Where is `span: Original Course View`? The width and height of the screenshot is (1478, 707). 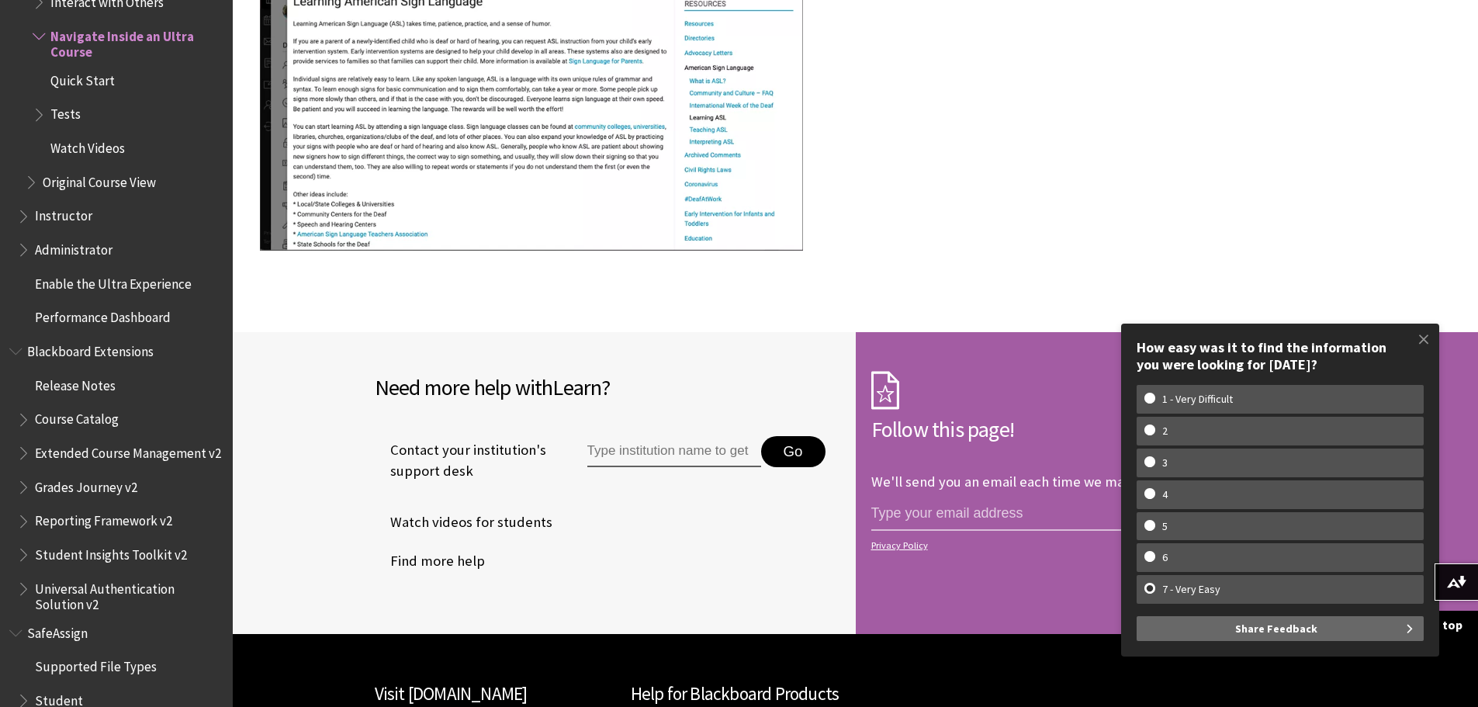
span: Original Course View is located at coordinates (99, 179).